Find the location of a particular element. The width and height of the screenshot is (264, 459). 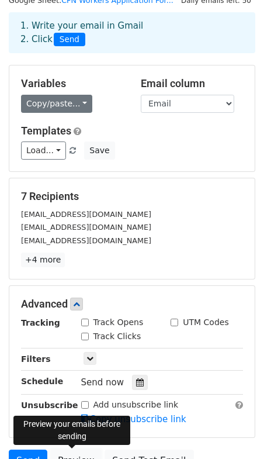

div: Preview your emails before sending is located at coordinates (72, 430).